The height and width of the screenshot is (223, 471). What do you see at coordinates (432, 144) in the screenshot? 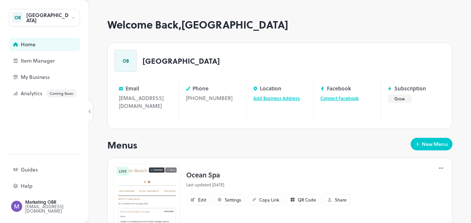
I see `button: New Menu` at bounding box center [432, 144].